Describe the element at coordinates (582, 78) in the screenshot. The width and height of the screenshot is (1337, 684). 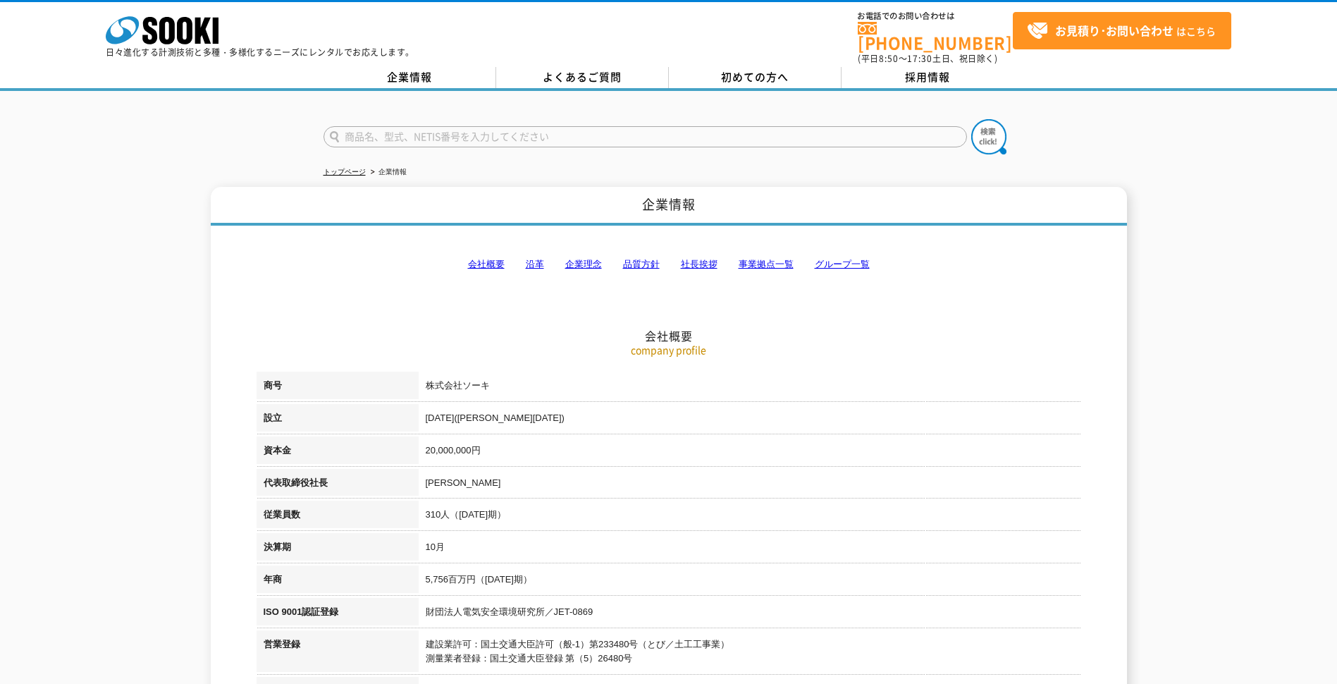
I see `a: よくあるご質問` at that location.